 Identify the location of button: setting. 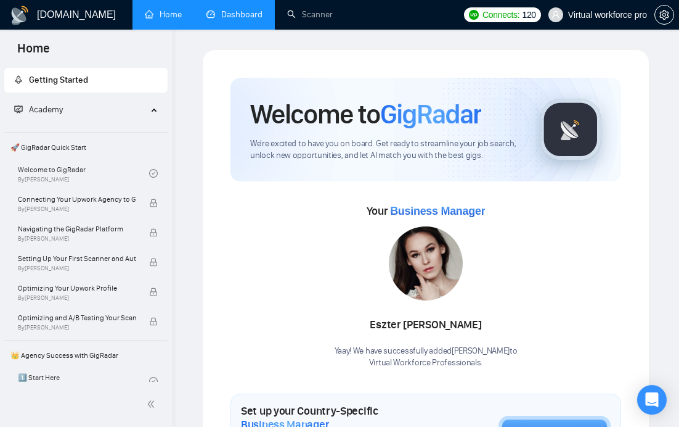
(664, 15).